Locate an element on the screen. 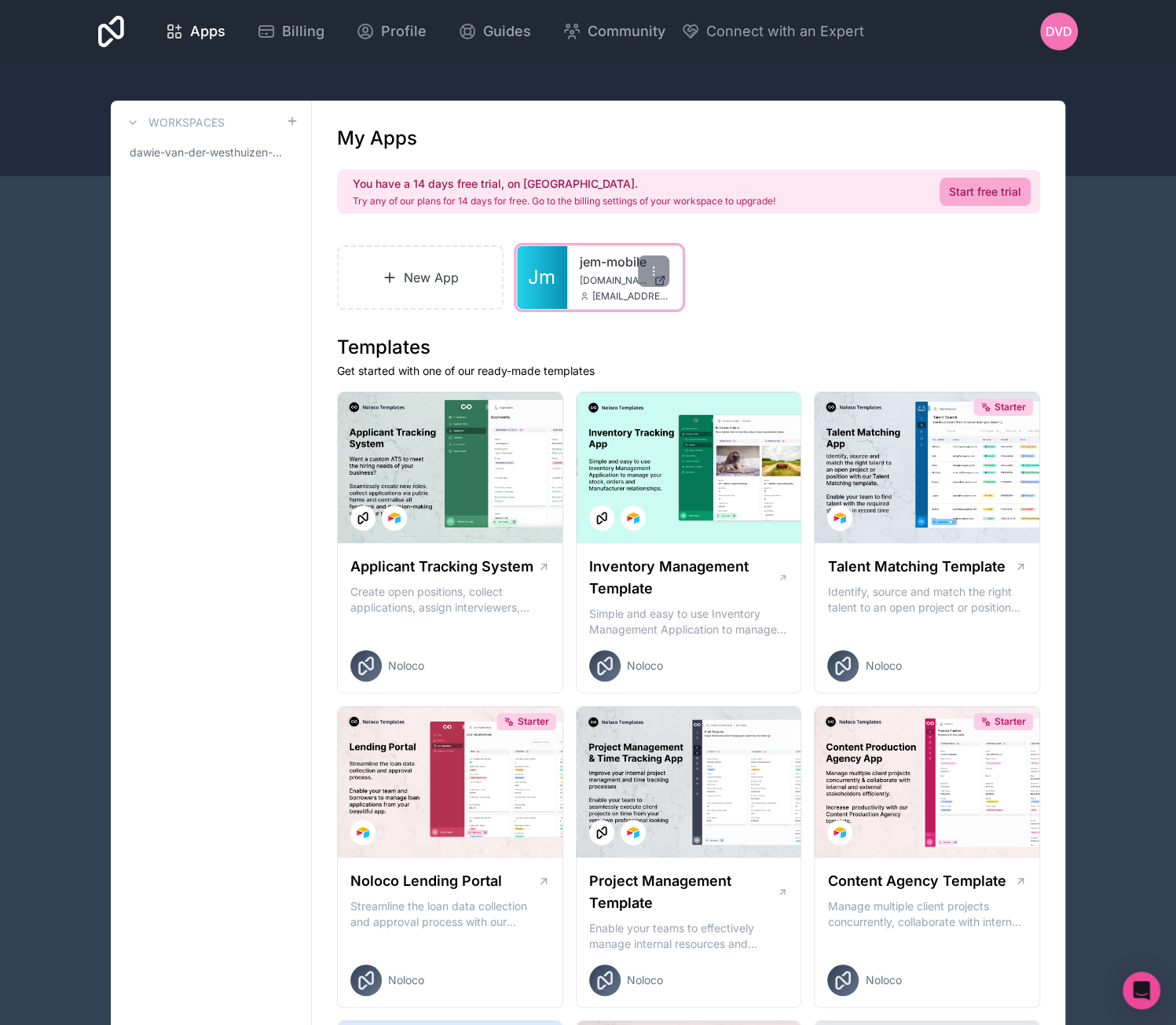 This screenshot has height=1025, width=1176. a: Profile is located at coordinates (391, 32).